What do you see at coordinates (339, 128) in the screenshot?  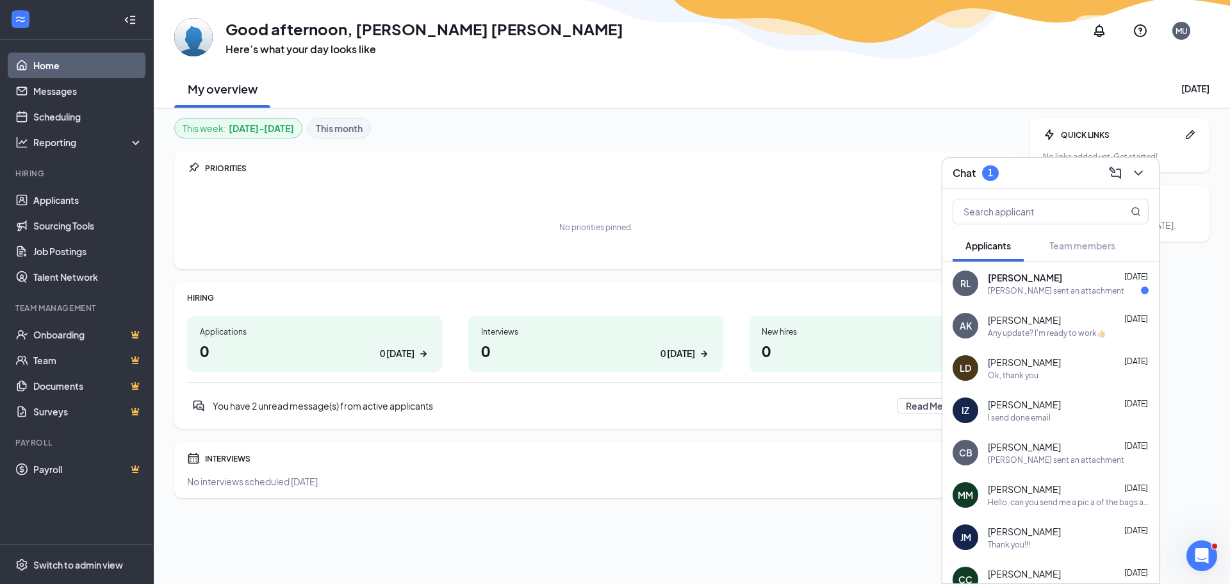 I see `b: This month` at bounding box center [339, 128].